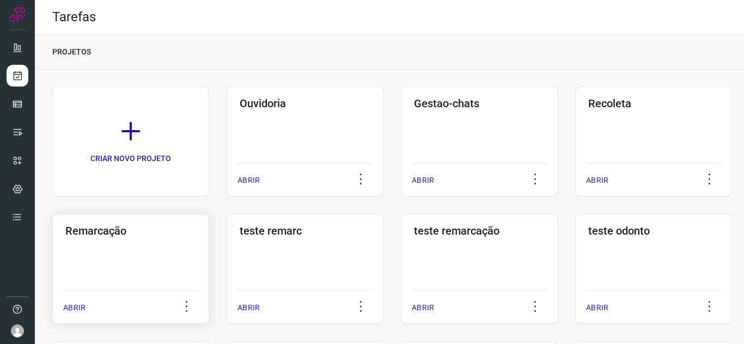  What do you see at coordinates (74, 17) in the screenshot?
I see `h2: Tarefas` at bounding box center [74, 17].